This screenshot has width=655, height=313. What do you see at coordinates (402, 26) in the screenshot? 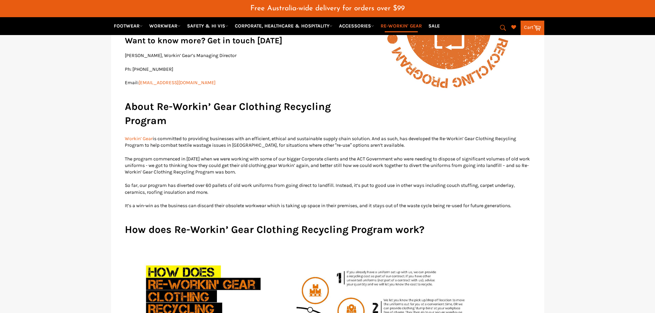
I see `a: RE-WORKIN' GEAR` at bounding box center [402, 26].